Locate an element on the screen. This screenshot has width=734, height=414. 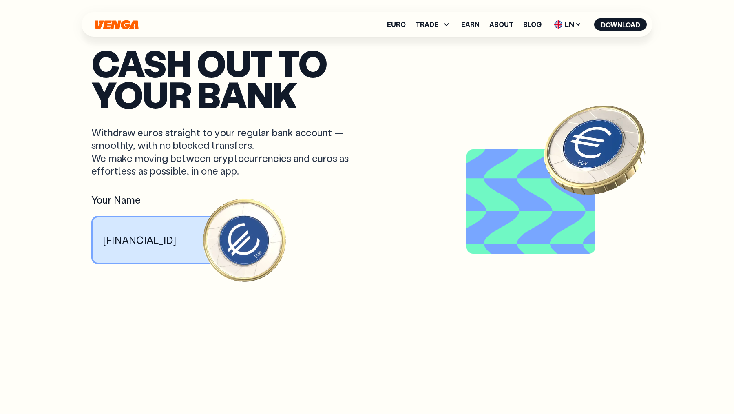
a: Download is located at coordinates (621, 24).